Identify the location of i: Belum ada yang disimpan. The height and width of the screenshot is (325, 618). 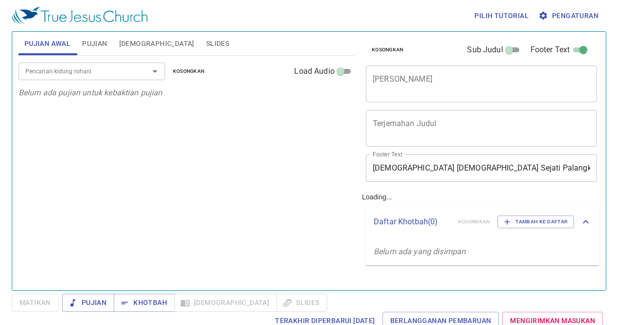
(420, 251).